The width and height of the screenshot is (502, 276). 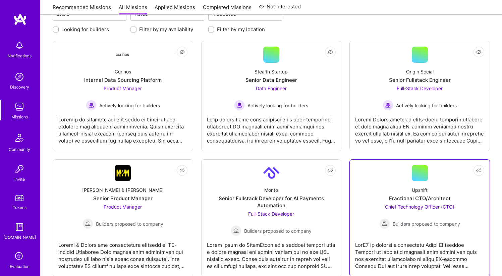 What do you see at coordinates (419, 127) in the screenshot?
I see `div: Loremi Dolors ametc ad elits-doeiu temporin utlabore et dolo magna aliqu EN-adminim veniamqu nost...` at bounding box center [419, 127].